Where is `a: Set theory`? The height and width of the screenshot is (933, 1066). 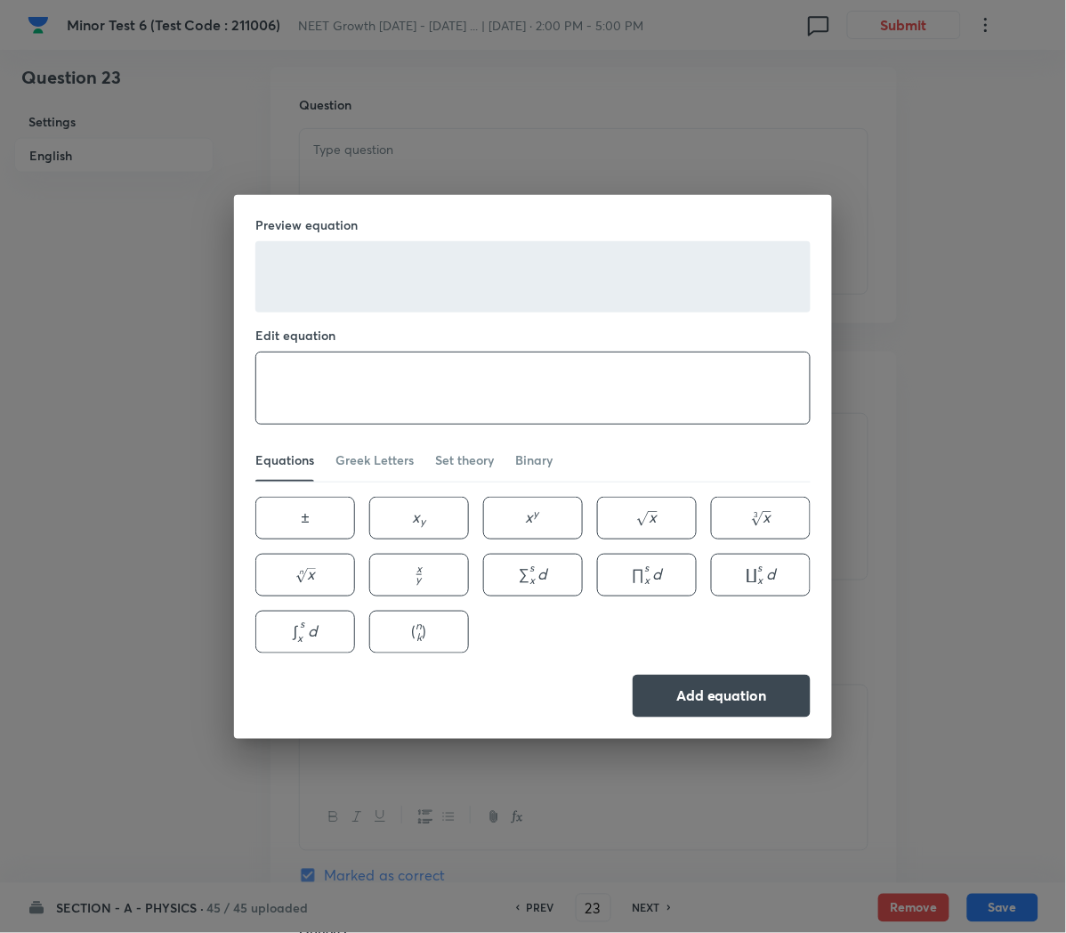
a: Set theory is located at coordinates (465, 460).